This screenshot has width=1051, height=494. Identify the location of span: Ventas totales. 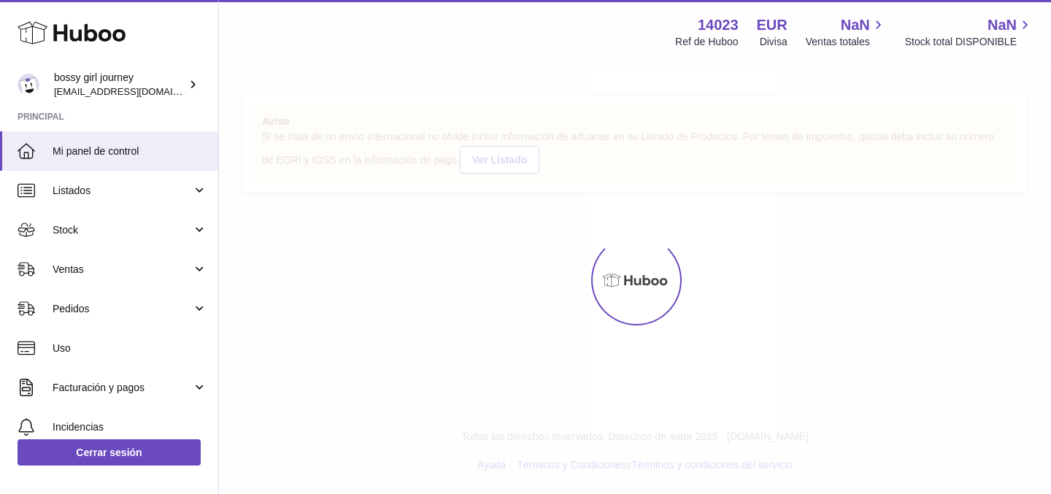
(846, 42).